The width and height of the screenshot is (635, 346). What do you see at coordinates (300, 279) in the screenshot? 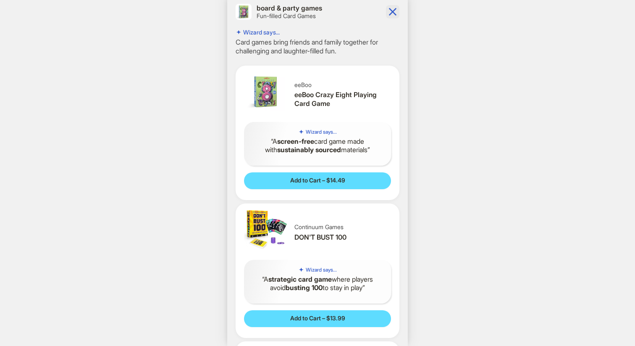
I see `b: strategic card game` at bounding box center [300, 279].